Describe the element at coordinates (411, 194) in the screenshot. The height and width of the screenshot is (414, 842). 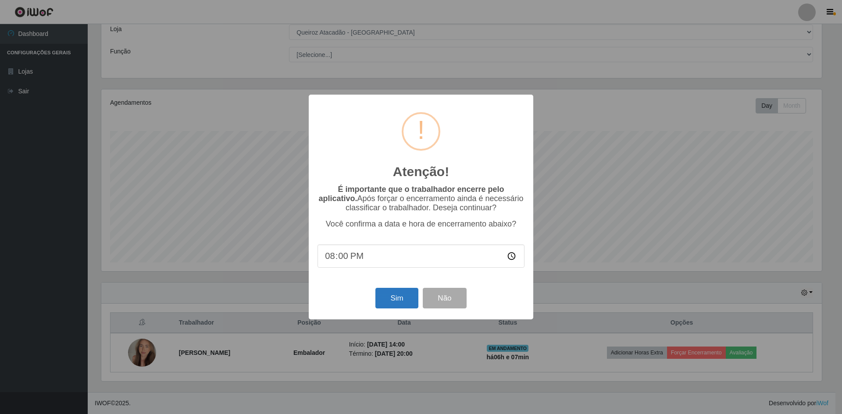
I see `b: É importante que o trabalhador encerre pelo aplicativo.` at that location.